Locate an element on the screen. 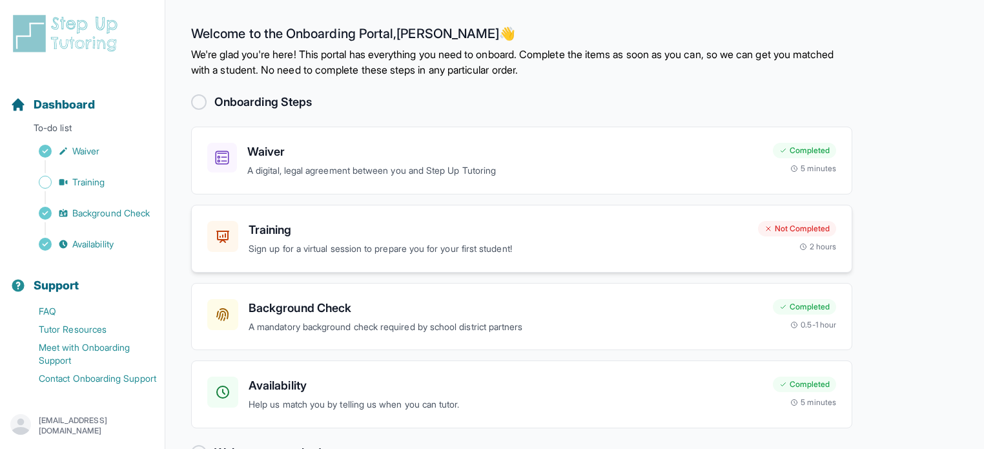  a: TrainingSign up for a virtual session to prepare you for your first student!Not Completed2 hours is located at coordinates (522, 238).